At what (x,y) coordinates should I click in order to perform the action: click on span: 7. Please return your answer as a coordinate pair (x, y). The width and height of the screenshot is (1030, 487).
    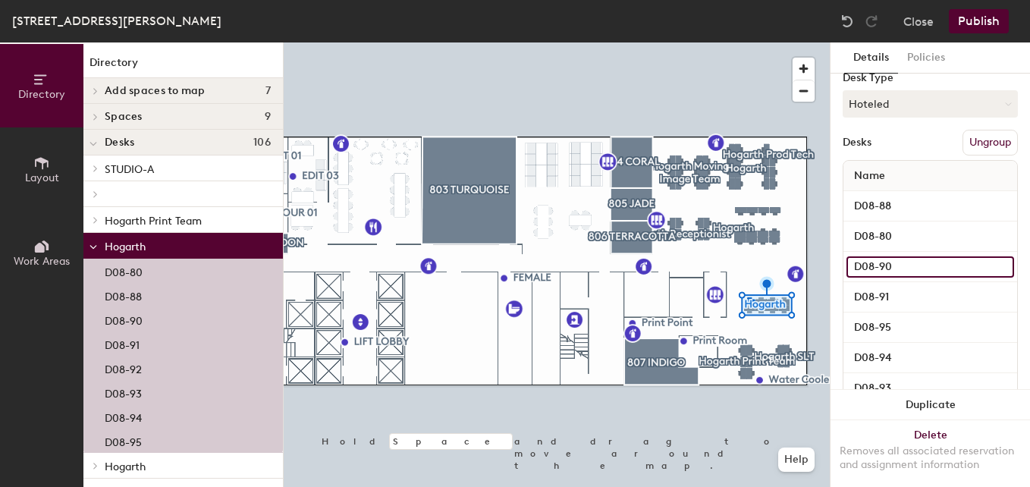
    Looking at the image, I should click on (268, 91).